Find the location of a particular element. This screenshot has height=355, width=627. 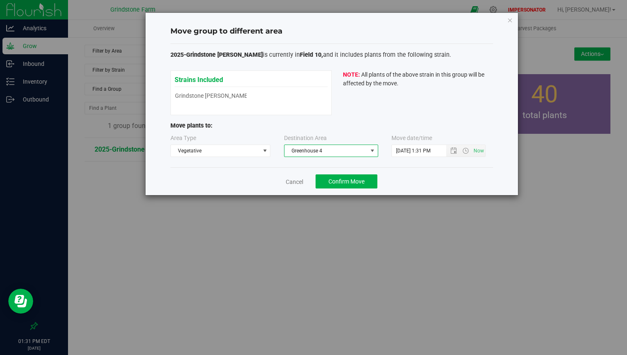

h4: Move group to different area is located at coordinates (332, 32).